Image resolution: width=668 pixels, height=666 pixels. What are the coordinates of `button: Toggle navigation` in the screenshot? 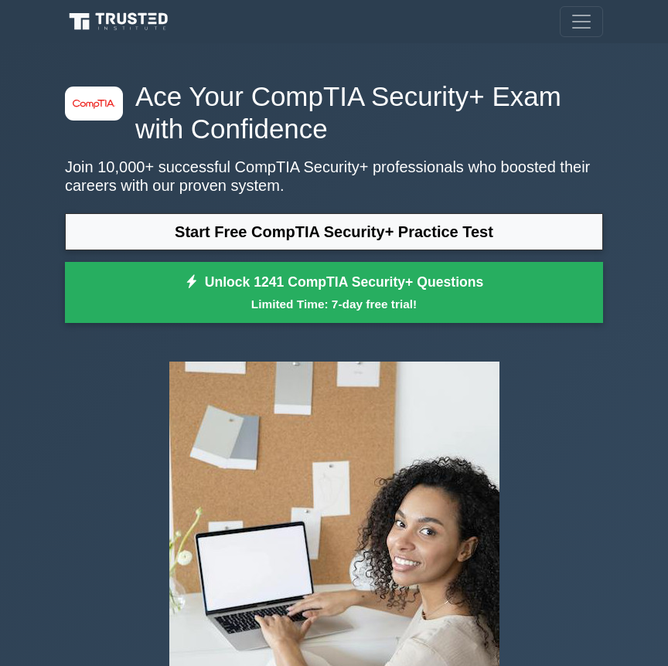 It's located at (581, 22).